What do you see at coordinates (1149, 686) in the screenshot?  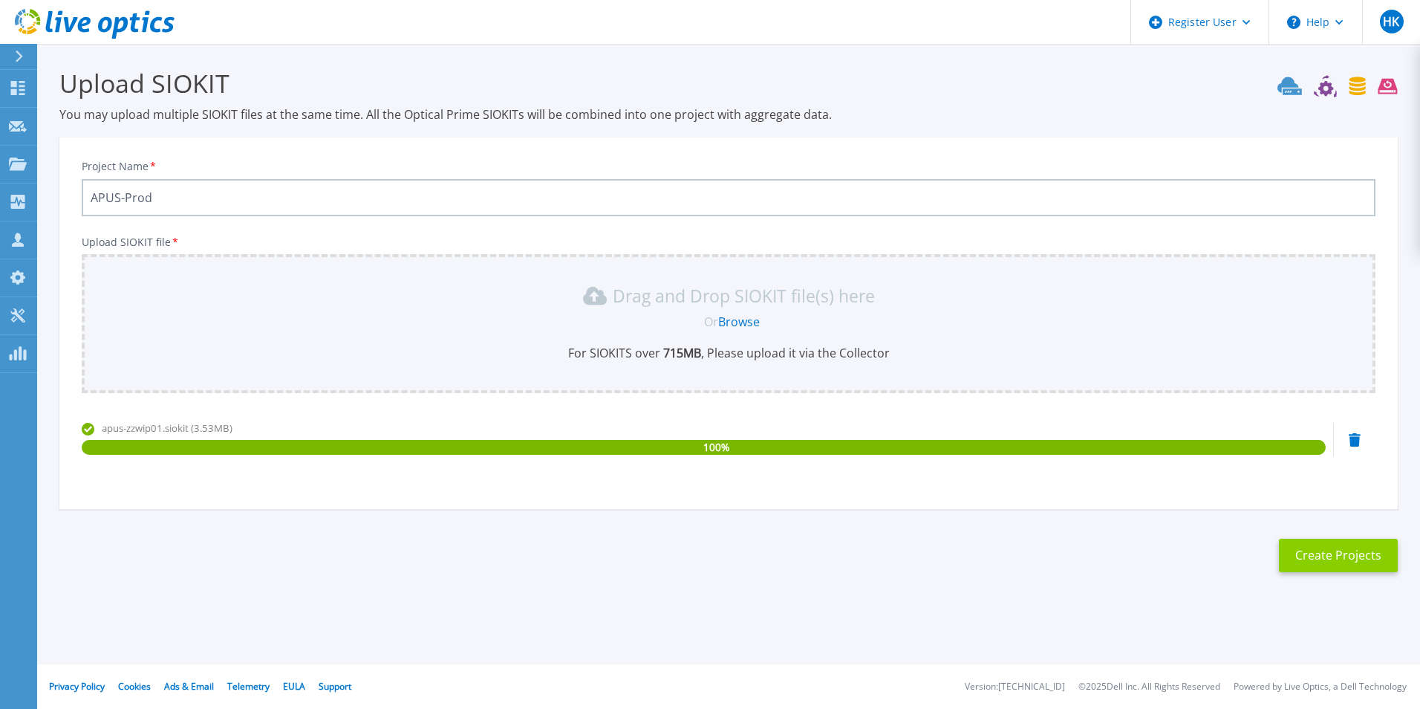 I see `li: © 2025 Dell Inc. All Rights Reserved` at bounding box center [1149, 686].